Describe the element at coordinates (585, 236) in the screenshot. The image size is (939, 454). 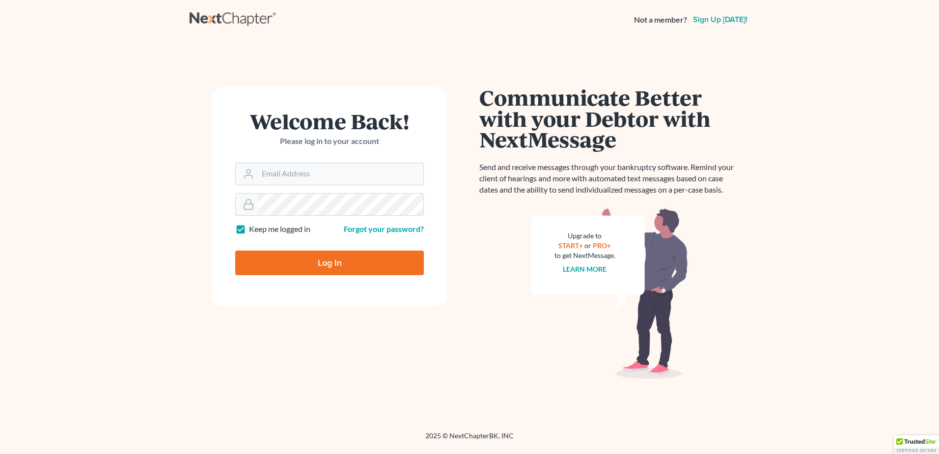
I see `div: Upgrade to` at that location.